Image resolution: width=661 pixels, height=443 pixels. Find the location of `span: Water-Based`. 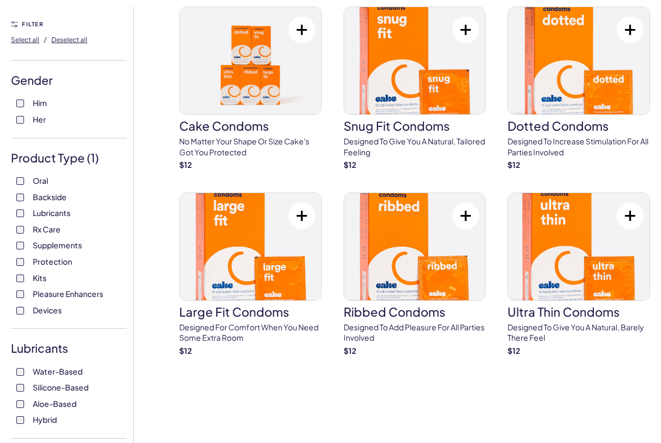

span: Water-Based is located at coordinates (57, 371).